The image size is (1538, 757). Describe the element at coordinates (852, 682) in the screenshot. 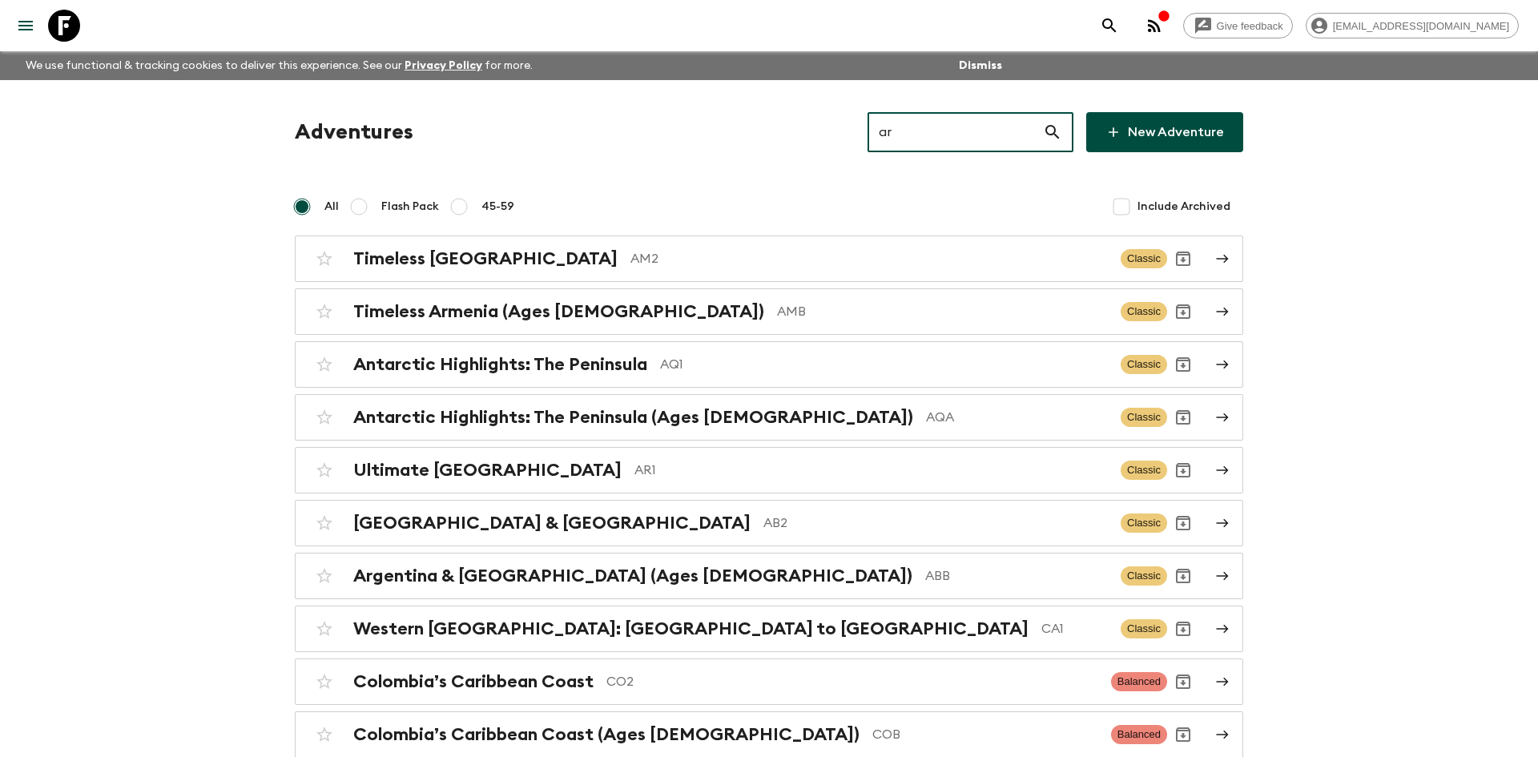

I see `p: CO2` at that location.